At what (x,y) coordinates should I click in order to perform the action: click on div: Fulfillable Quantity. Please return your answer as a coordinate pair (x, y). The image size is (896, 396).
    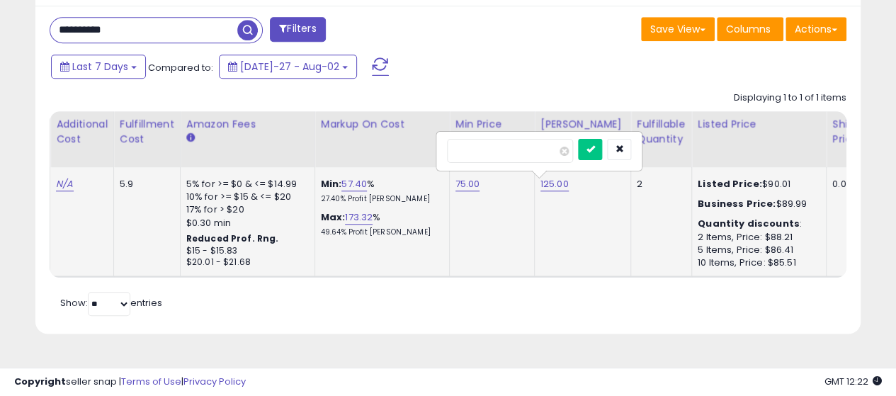
    Looking at the image, I should click on (661, 132).